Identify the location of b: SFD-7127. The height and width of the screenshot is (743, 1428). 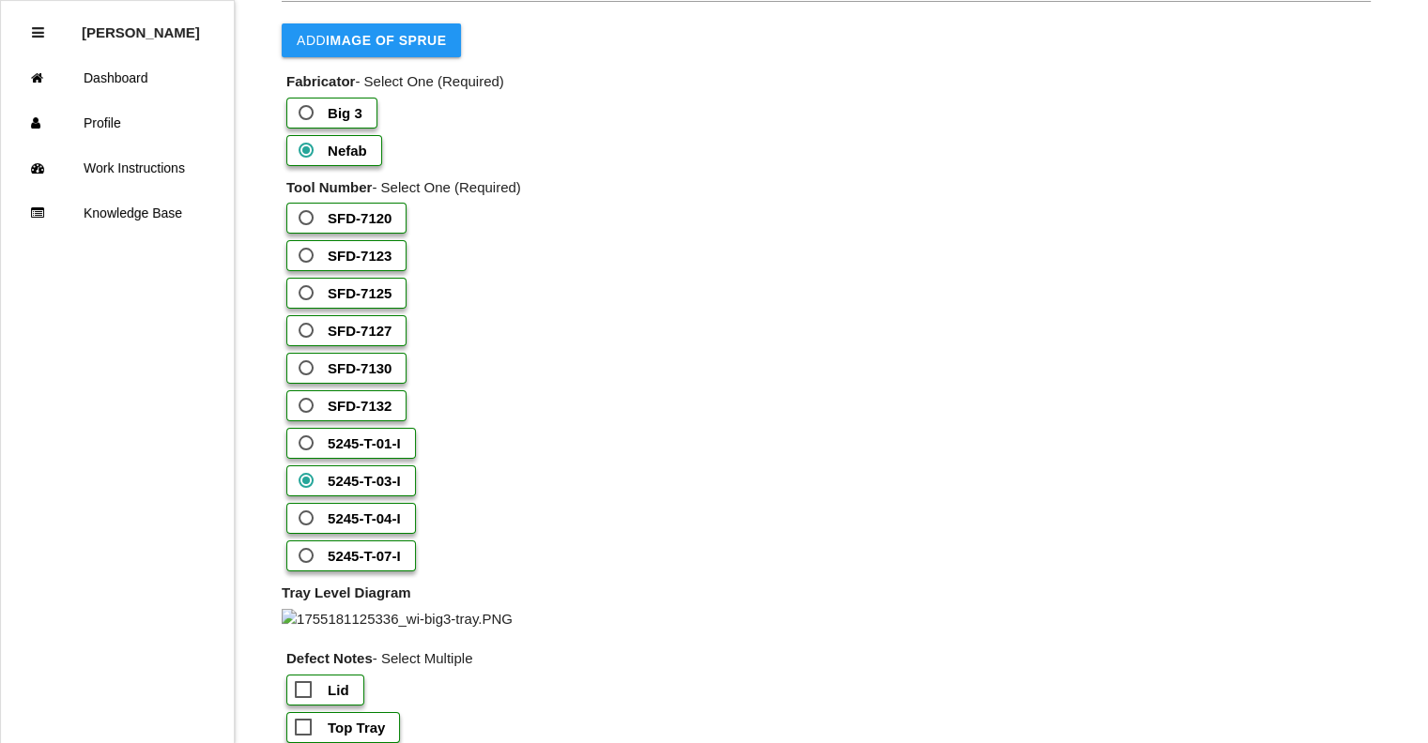
(359, 330).